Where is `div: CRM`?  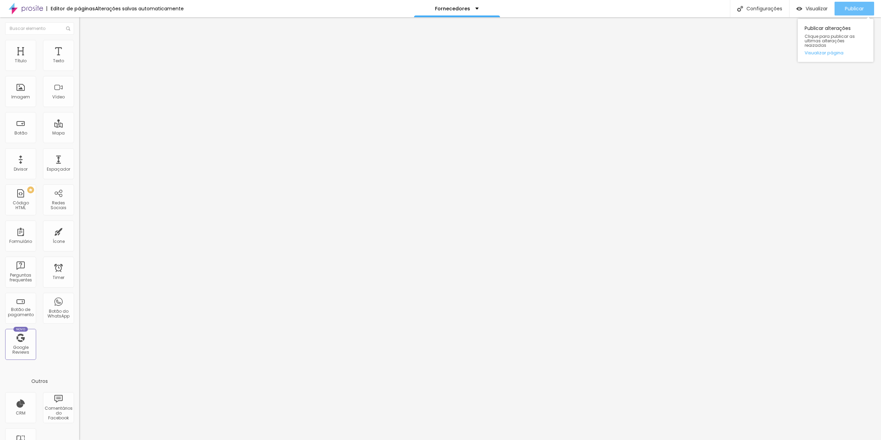 div: CRM is located at coordinates (21, 413).